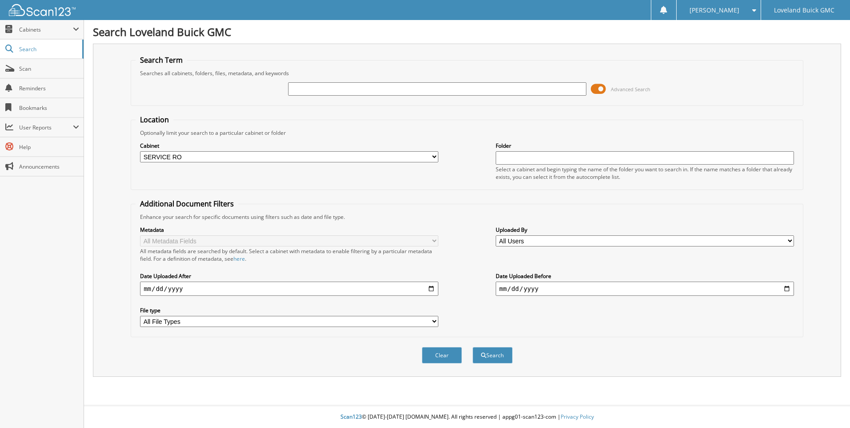  I want to click on input: start, so click(289, 288).